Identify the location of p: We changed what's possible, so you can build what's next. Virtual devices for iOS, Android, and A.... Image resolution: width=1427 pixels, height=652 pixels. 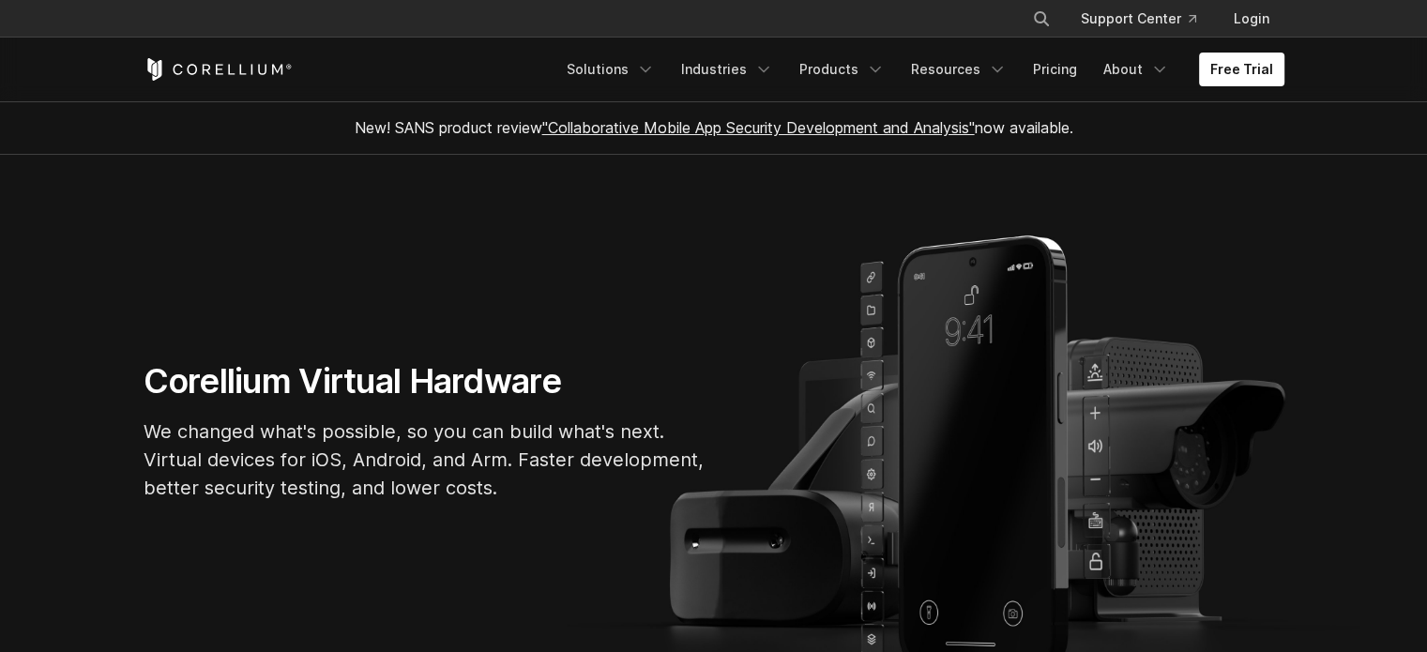
(425, 460).